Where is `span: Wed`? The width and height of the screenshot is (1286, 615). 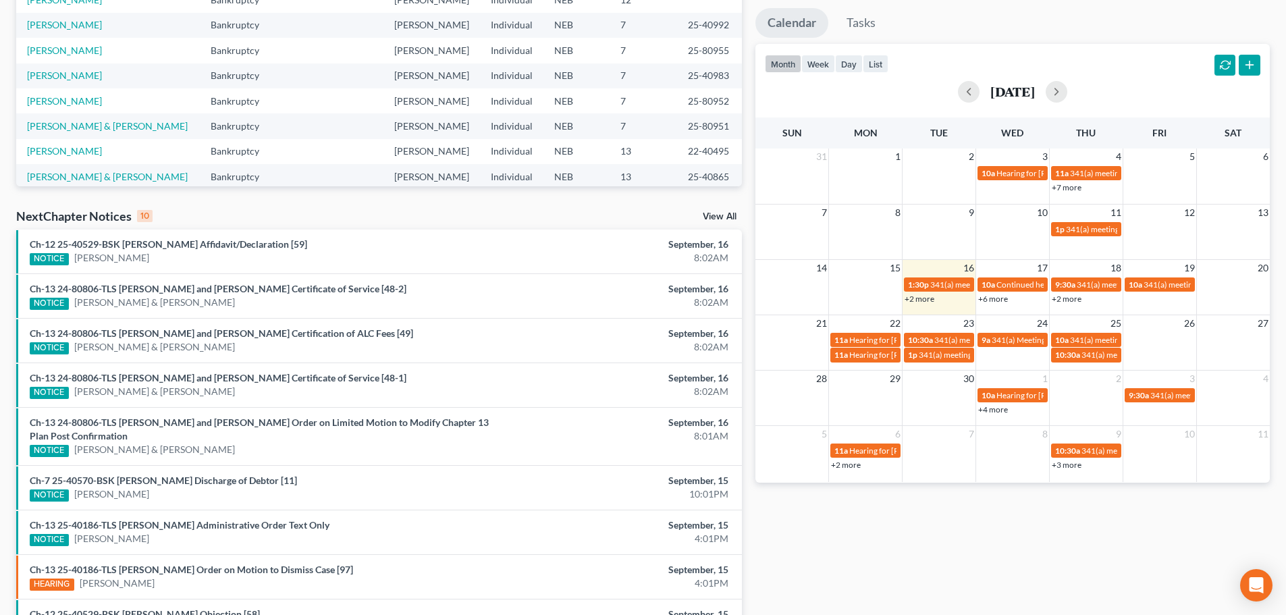 span: Wed is located at coordinates (1012, 132).